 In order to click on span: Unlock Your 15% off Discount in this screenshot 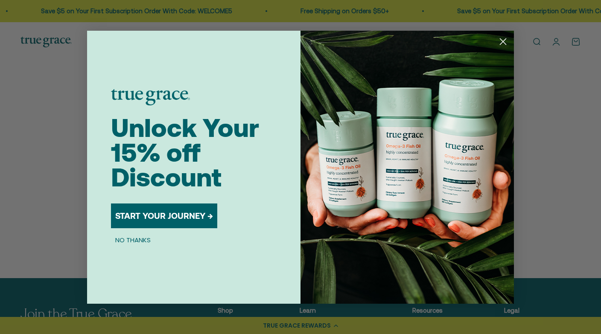, I will do `click(185, 152)`.